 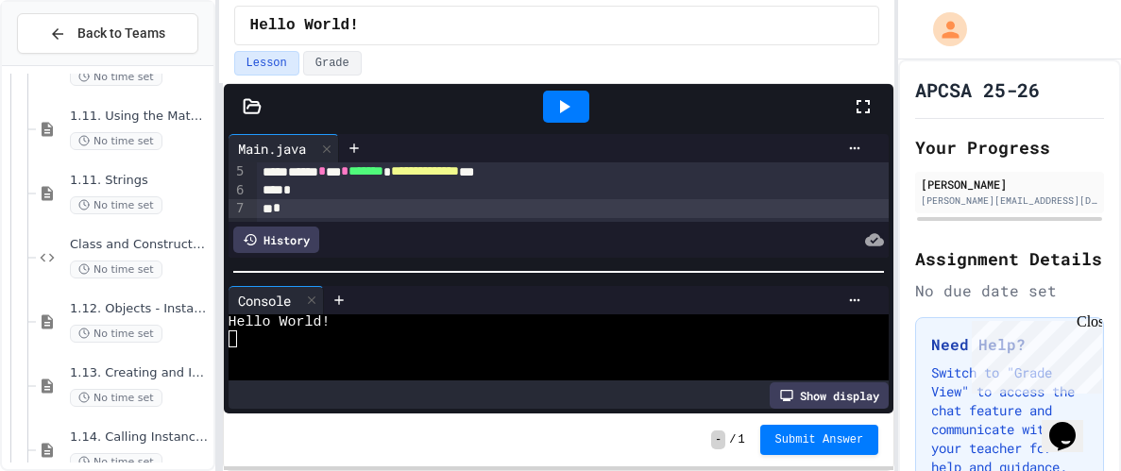 I want to click on span: 1.12. Objects - Instances of Classes, so click(x=140, y=309).